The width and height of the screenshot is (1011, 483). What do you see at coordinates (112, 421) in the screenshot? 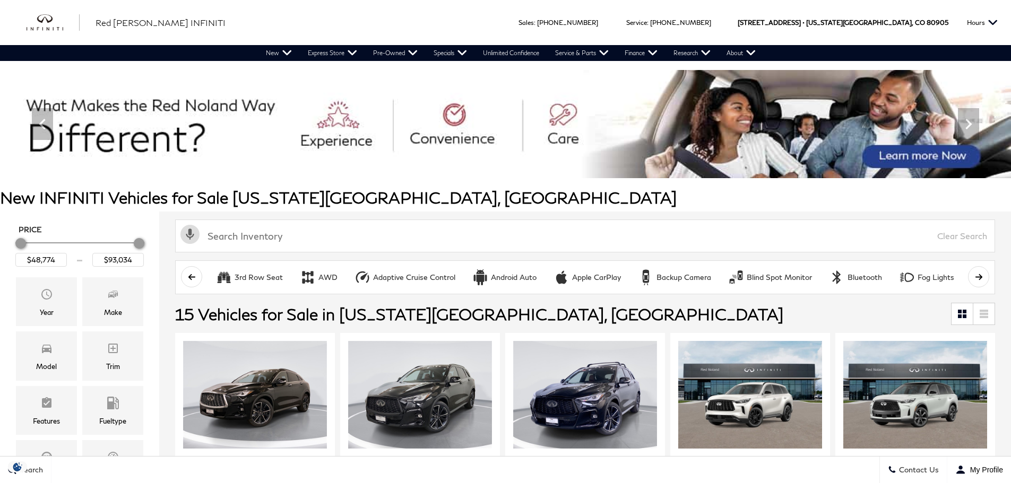
I see `div: Fueltype` at bounding box center [112, 421].